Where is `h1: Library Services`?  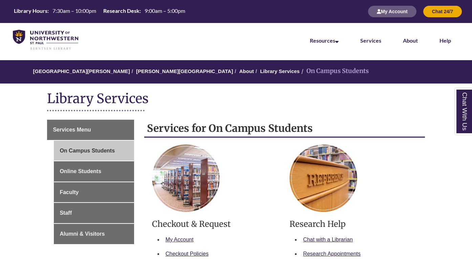 h1: Library Services is located at coordinates (236, 99).